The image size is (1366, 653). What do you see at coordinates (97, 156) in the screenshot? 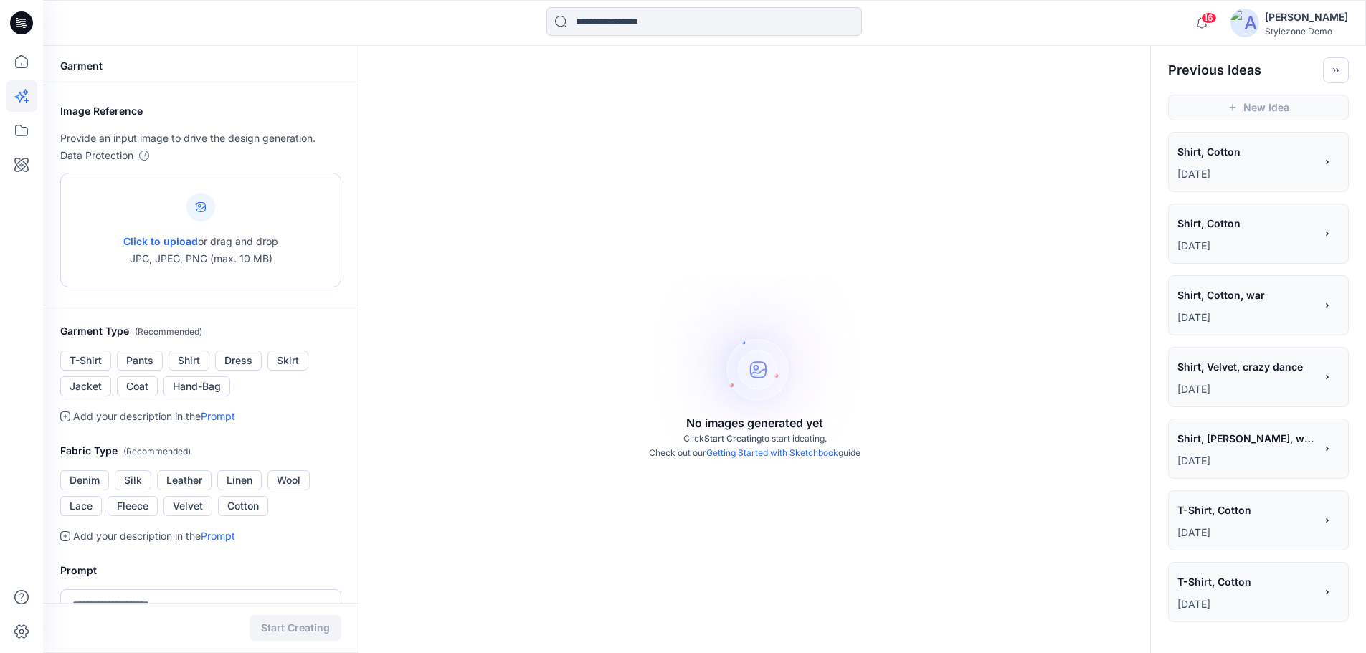
I see `p: Data Protection` at bounding box center [97, 156].